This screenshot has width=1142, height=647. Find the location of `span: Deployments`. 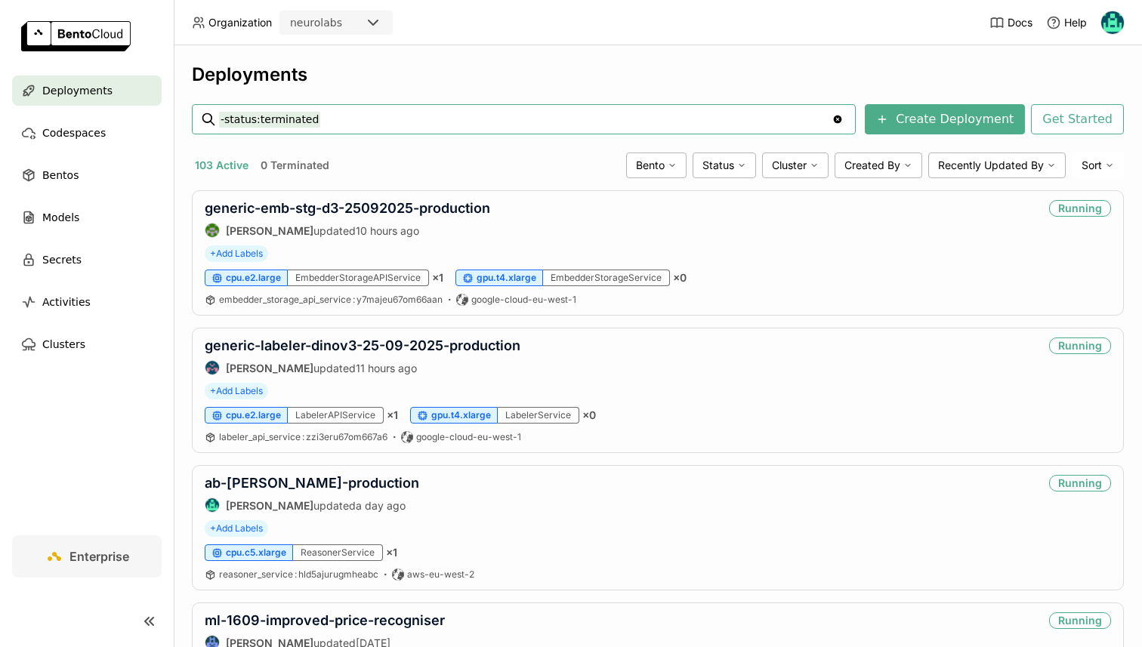

span: Deployments is located at coordinates (77, 91).